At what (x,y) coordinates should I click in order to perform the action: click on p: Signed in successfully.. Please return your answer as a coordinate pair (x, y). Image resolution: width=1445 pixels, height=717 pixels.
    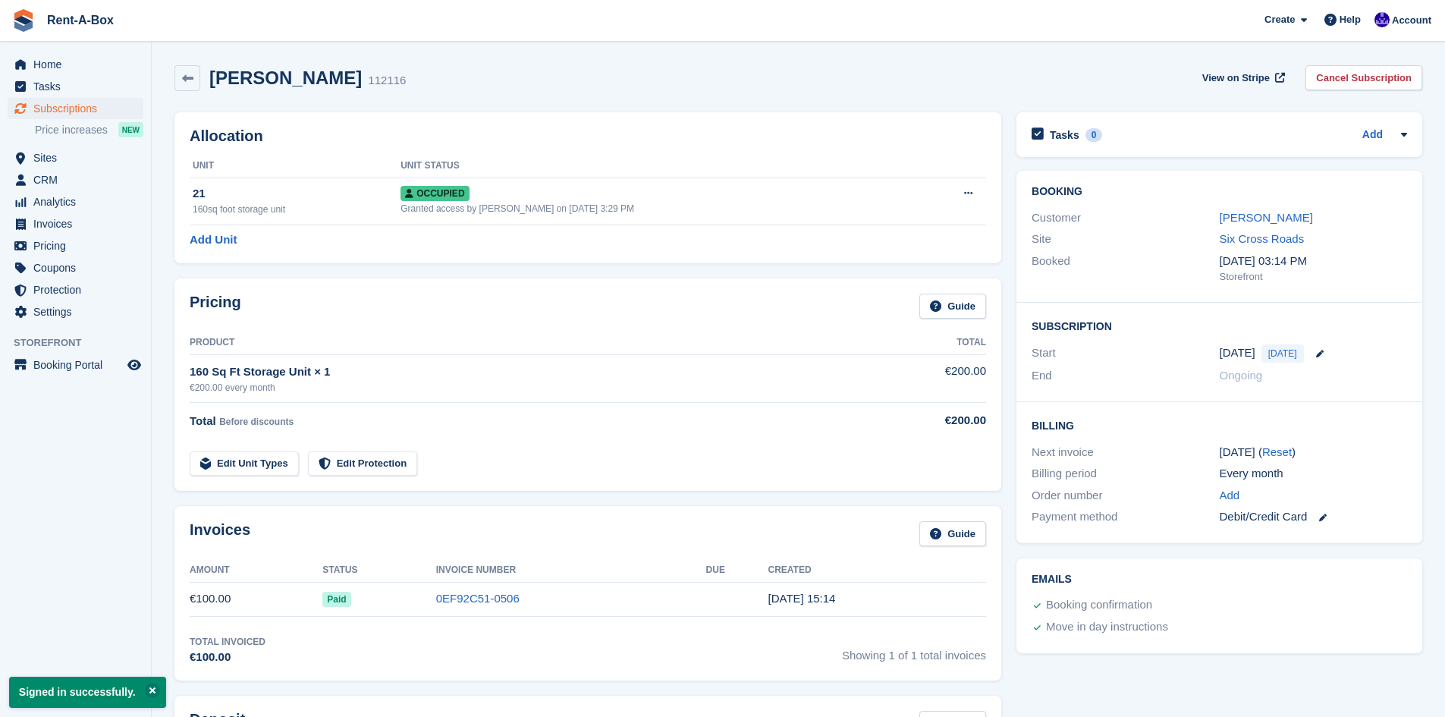
    Looking at the image, I should click on (87, 692).